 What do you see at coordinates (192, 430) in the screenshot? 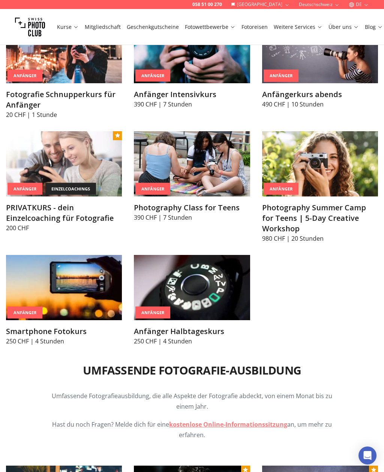
I see `p: Hast du noch Fragen? Melde dich für eine an, um mehr zu erfahren.` at bounding box center [192, 430].